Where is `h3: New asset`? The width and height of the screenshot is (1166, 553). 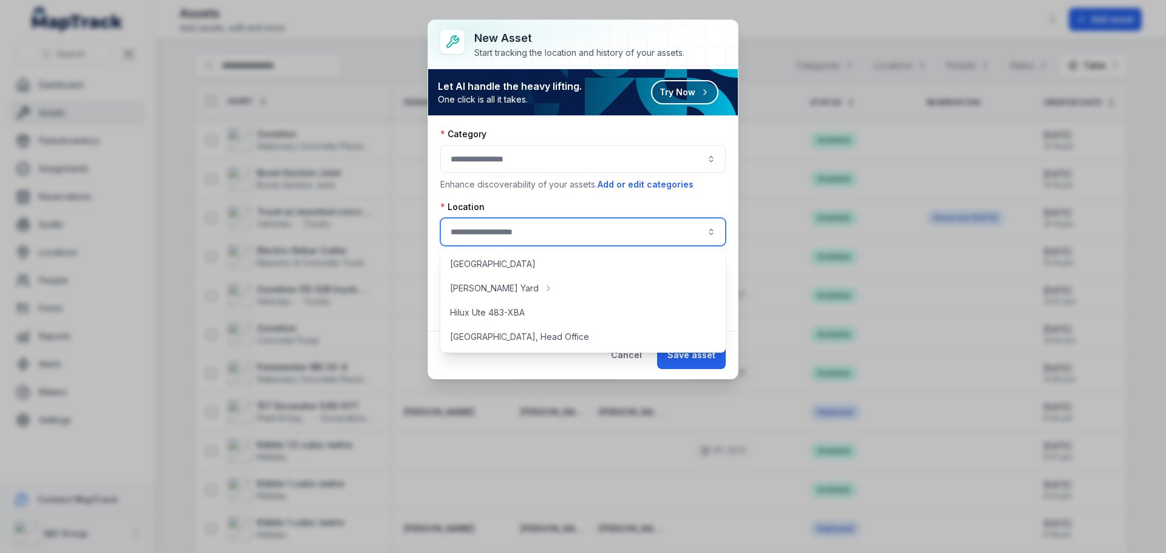
h3: New asset is located at coordinates (579, 38).